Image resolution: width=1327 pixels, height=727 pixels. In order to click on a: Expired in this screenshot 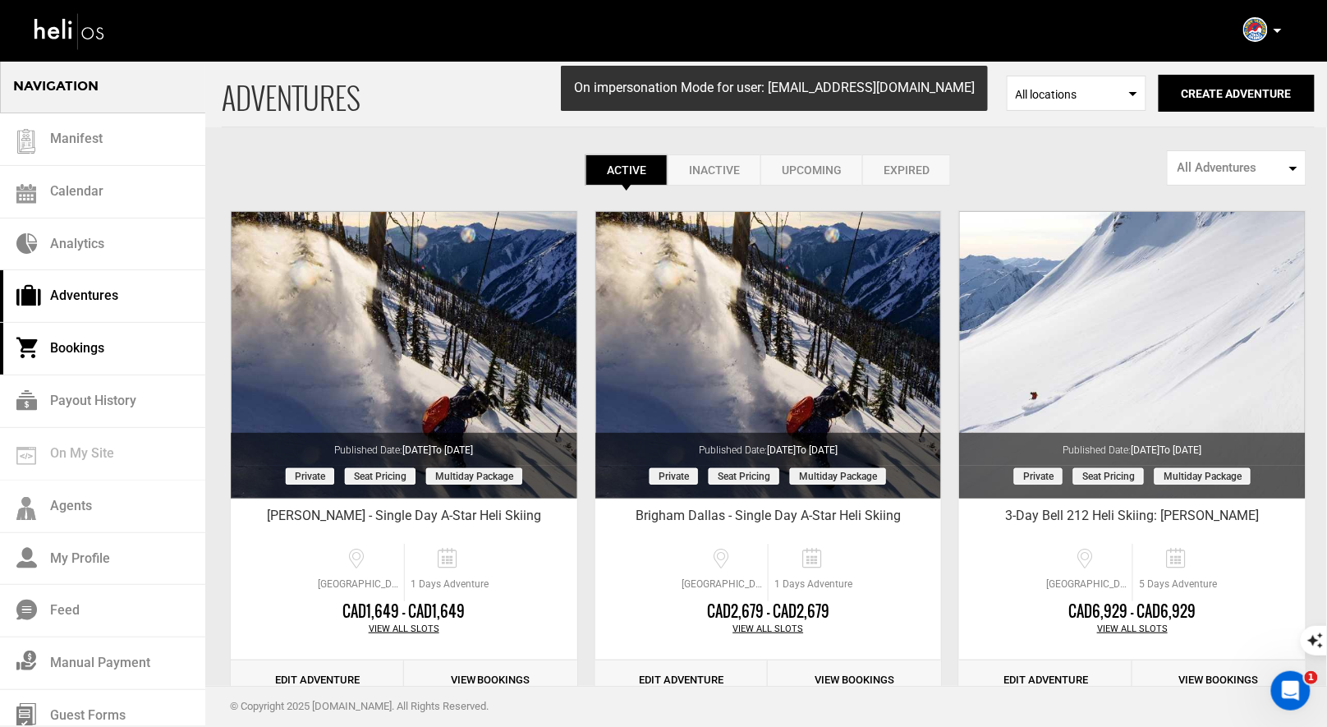, I will do `click(906, 170)`.